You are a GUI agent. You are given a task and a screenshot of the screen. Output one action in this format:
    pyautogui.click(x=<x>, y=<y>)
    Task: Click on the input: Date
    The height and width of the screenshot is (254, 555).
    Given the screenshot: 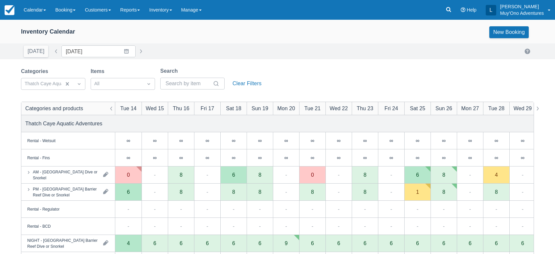 What is the action you would take?
    pyautogui.click(x=99, y=51)
    